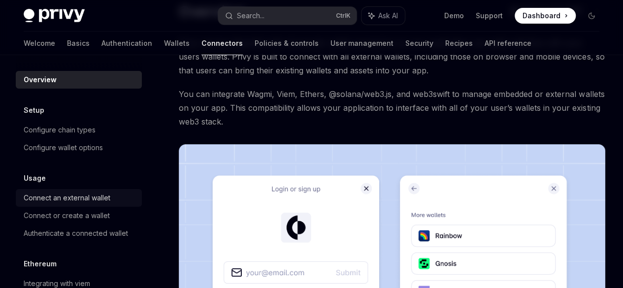 This screenshot has width=623, height=288. Describe the element at coordinates (76, 233) in the screenshot. I see `div: Authenticate a connected wallet` at that location.